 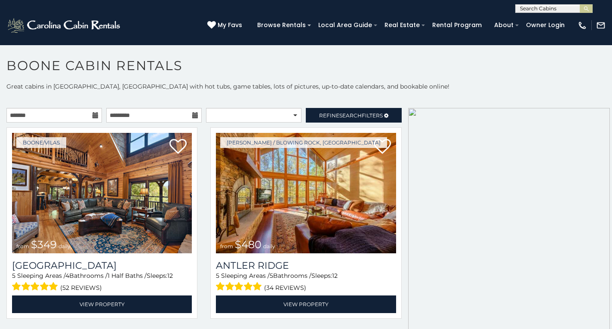 What do you see at coordinates (44, 244) in the screenshot?
I see `span: $349` at bounding box center [44, 244].